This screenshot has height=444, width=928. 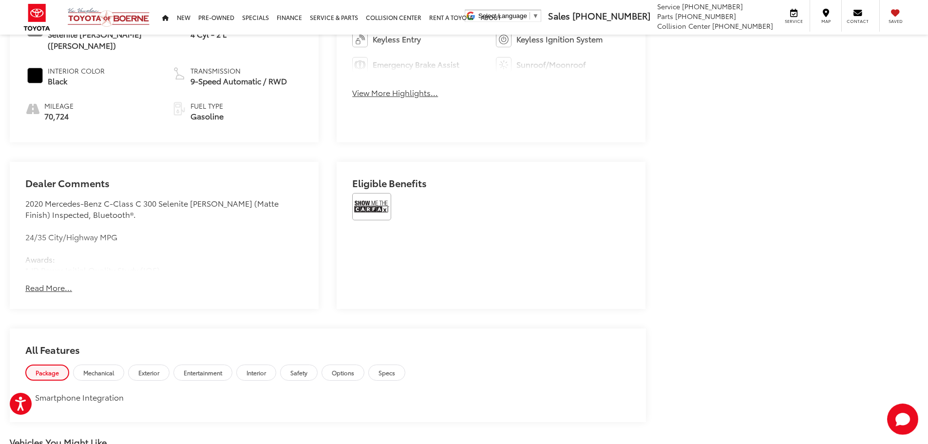 I want to click on i: mileage icon, so click(x=32, y=108).